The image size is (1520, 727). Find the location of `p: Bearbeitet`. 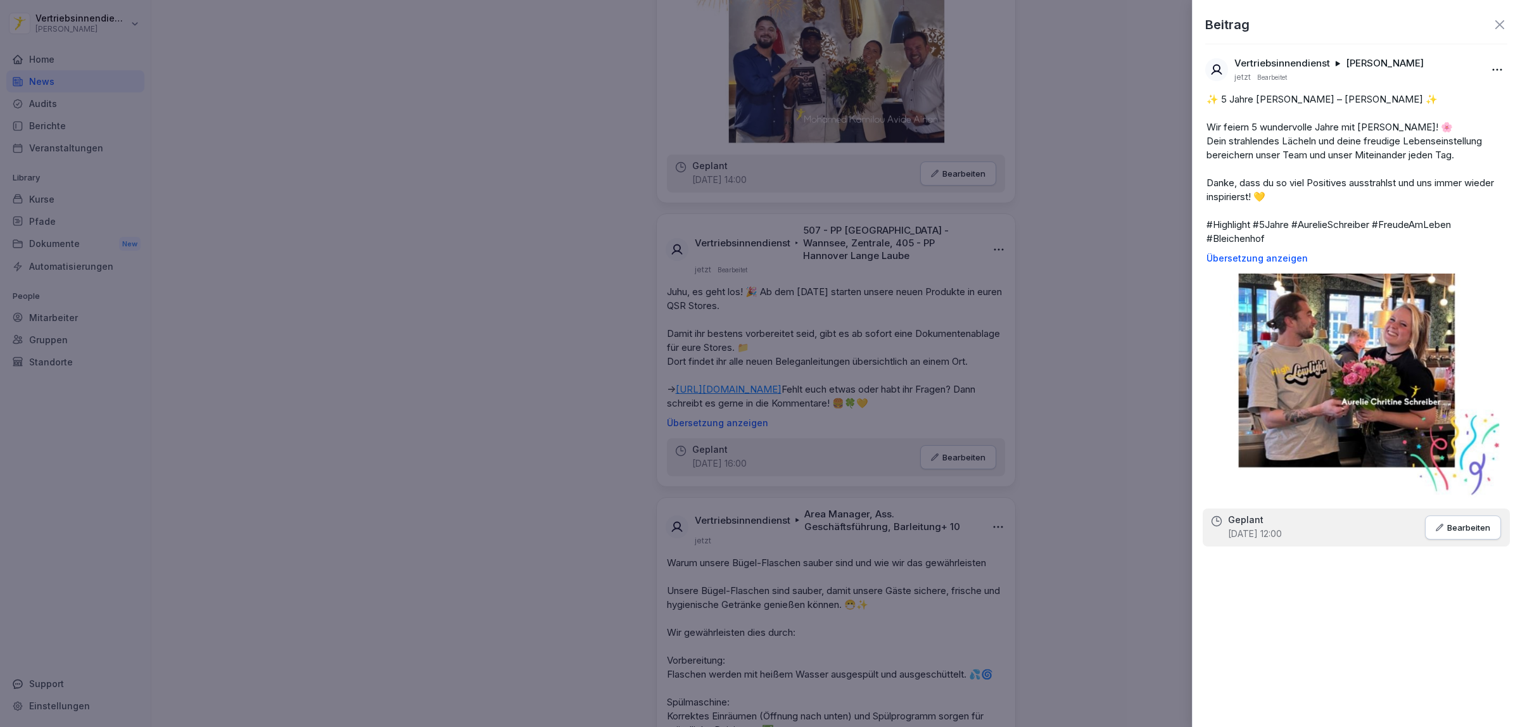

p: Bearbeitet is located at coordinates (1272, 77).